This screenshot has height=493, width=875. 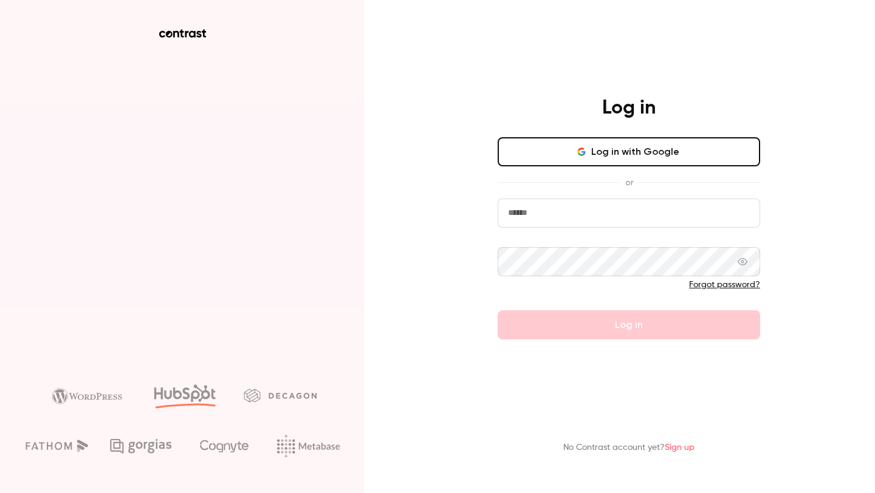 What do you see at coordinates (629, 108) in the screenshot?
I see `h4: Log in` at bounding box center [629, 108].